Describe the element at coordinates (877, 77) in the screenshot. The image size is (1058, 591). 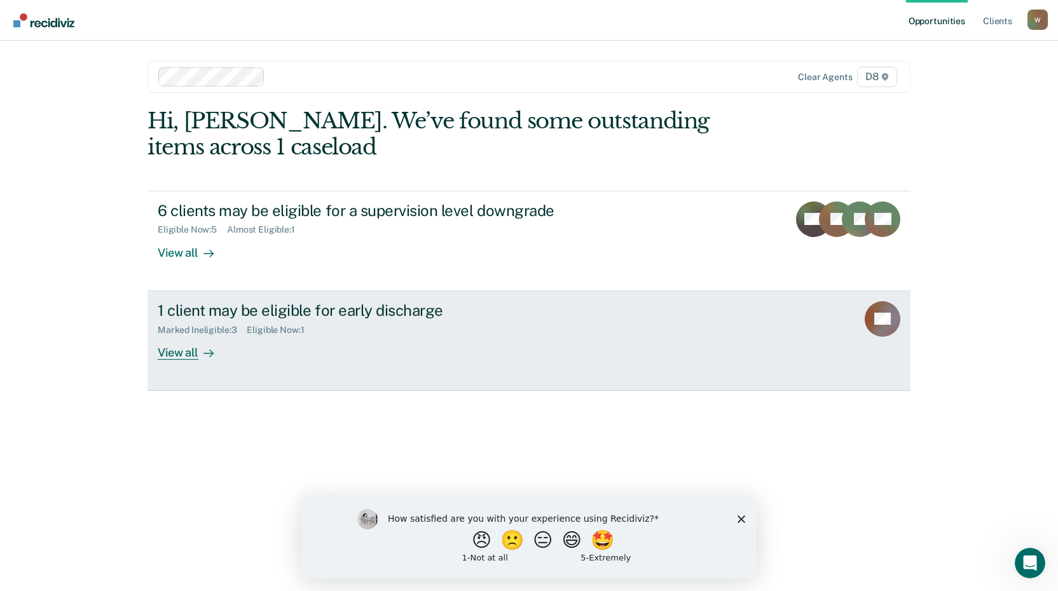
I see `span: D8` at that location.